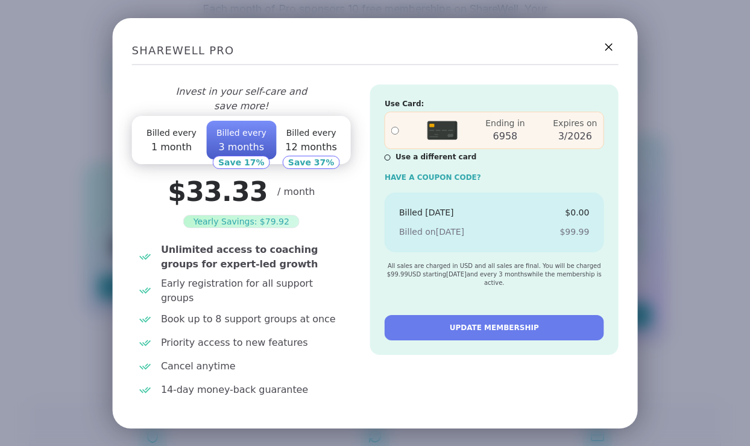 This screenshot has width=750, height=446. What do you see at coordinates (443, 130) in the screenshot?
I see `img: Credit Card` at bounding box center [443, 130].